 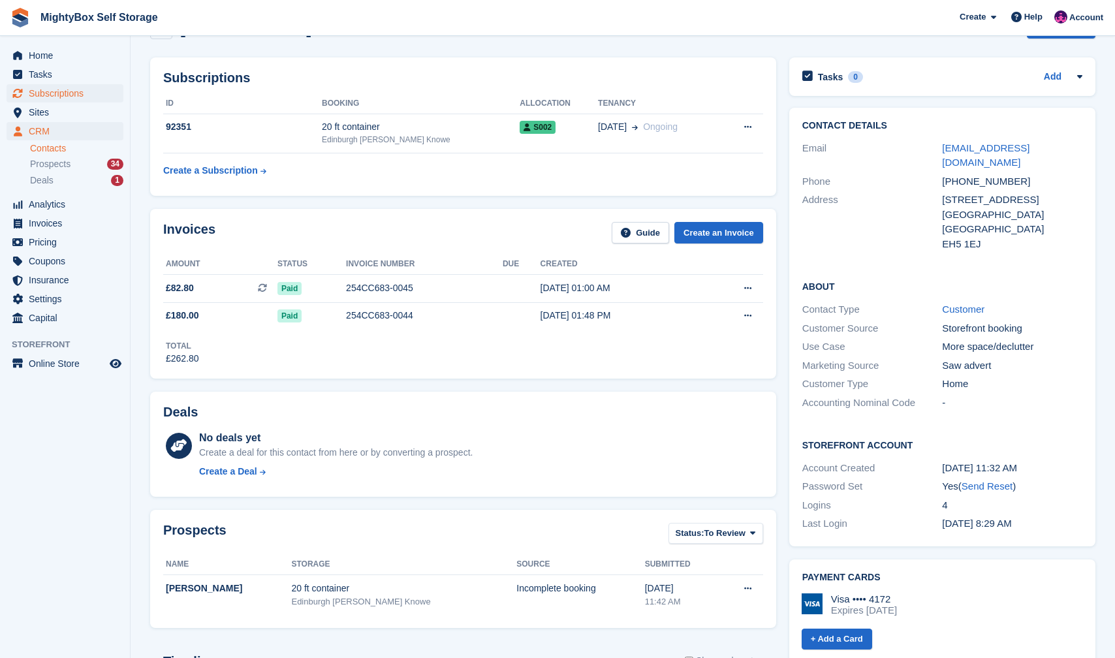 I want to click on div: Accounting Nominal Code, so click(x=872, y=403).